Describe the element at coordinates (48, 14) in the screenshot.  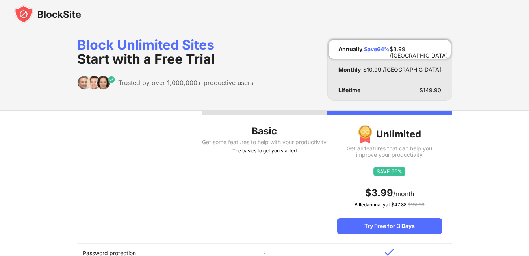
I see `img: blocksite-icon-black.svg` at that location.